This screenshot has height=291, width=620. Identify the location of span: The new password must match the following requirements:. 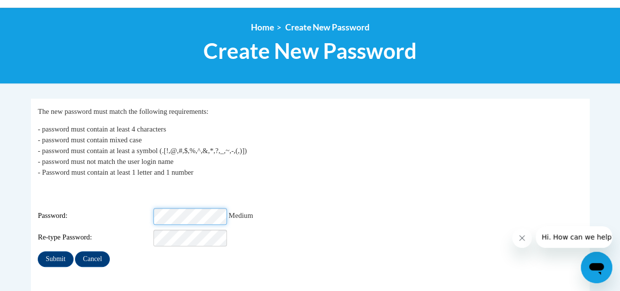
(123, 111).